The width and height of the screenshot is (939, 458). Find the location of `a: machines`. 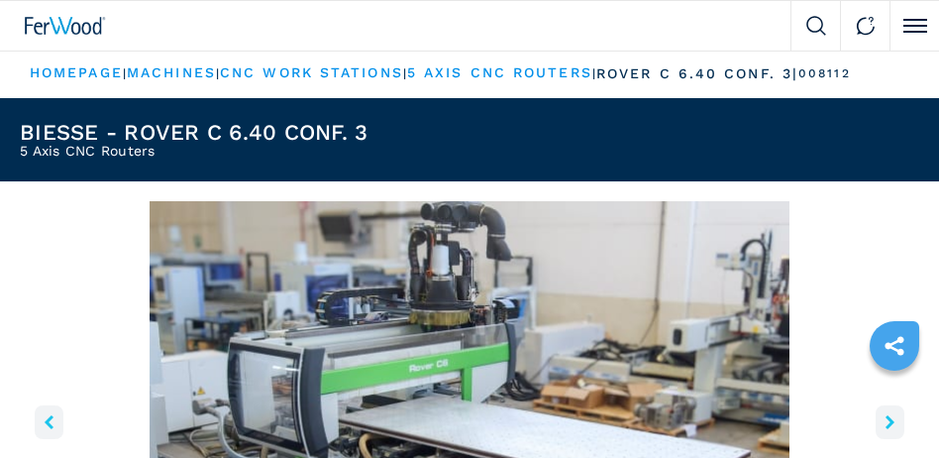

a: machines is located at coordinates (171, 72).